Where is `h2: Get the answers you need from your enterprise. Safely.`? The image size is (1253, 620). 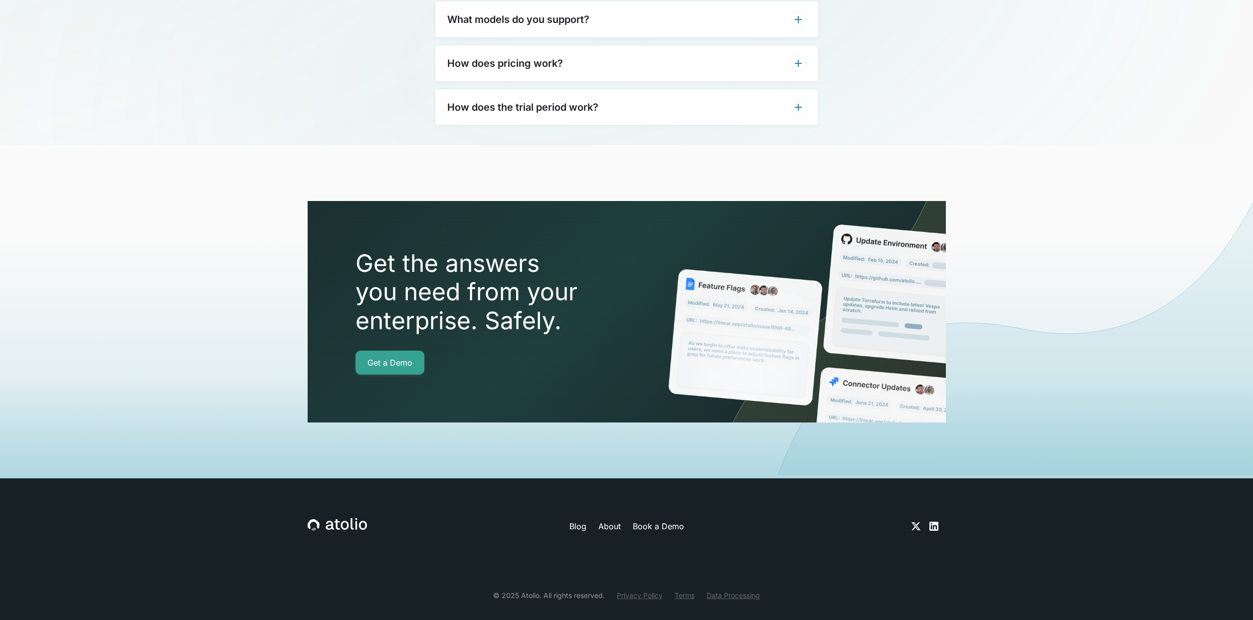
h2: Get the answers you need from your enterprise. Safely. is located at coordinates (495, 292).